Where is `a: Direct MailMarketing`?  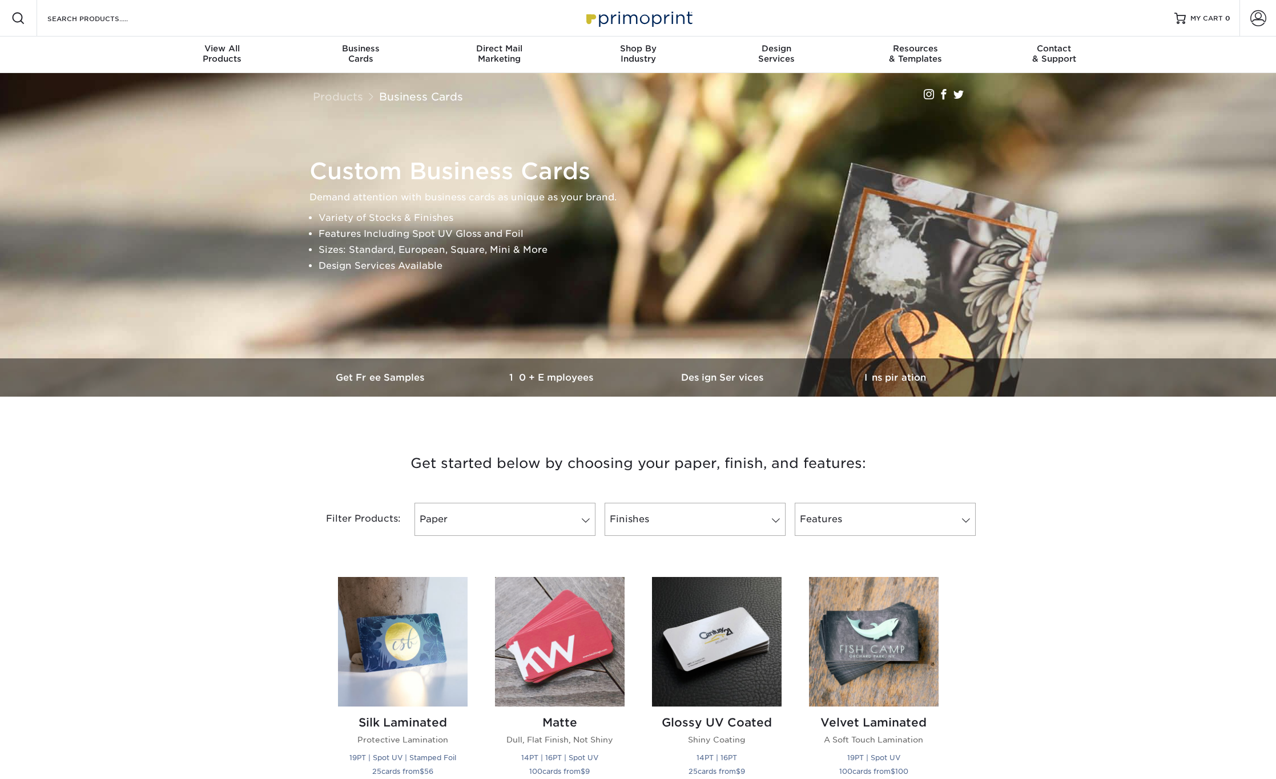
a: Direct MailMarketing is located at coordinates (499, 55).